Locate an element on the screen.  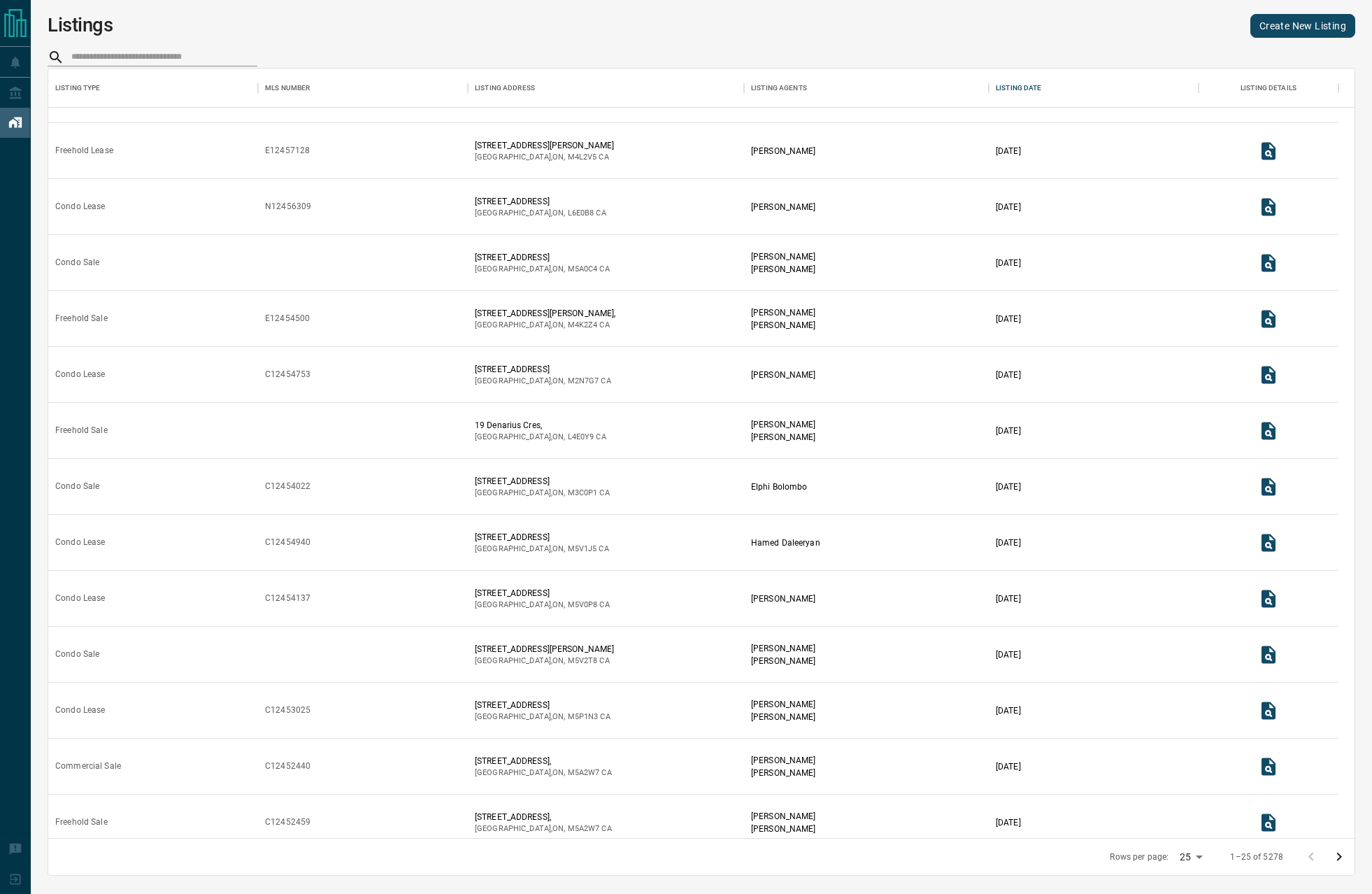
span: m5v1j5 is located at coordinates (582, 548).